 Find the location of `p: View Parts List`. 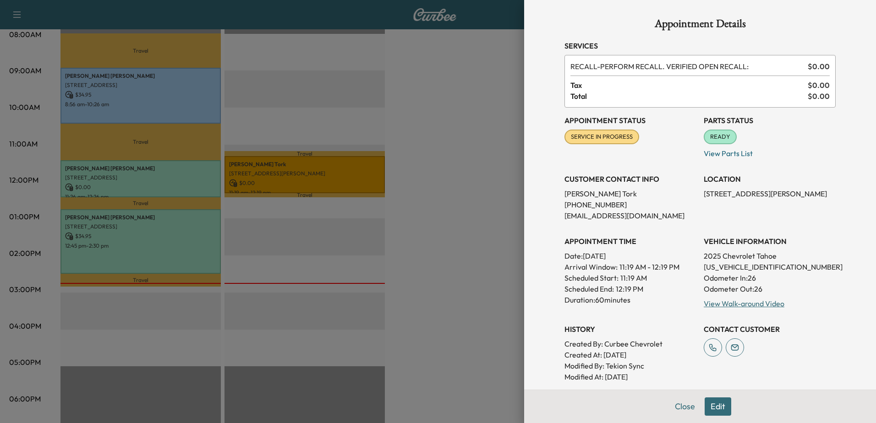

p: View Parts List is located at coordinates (769, 152).